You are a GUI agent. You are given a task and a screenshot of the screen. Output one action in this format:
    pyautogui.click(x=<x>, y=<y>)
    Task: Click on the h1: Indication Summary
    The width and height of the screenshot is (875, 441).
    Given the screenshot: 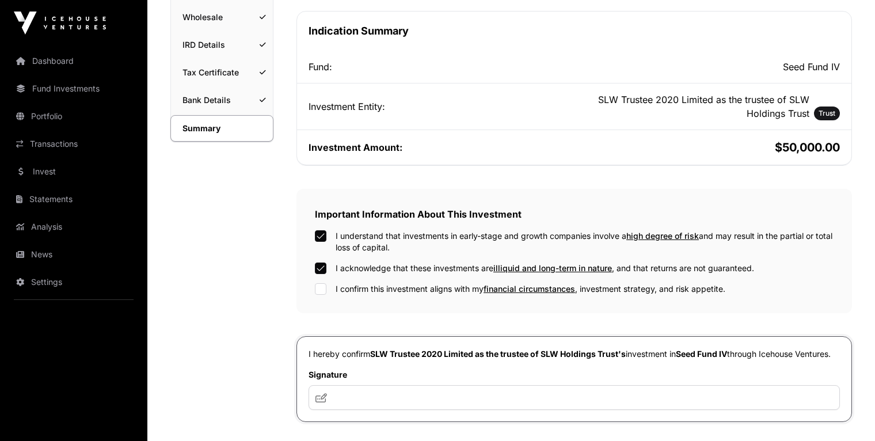 What is the action you would take?
    pyautogui.click(x=574, y=31)
    